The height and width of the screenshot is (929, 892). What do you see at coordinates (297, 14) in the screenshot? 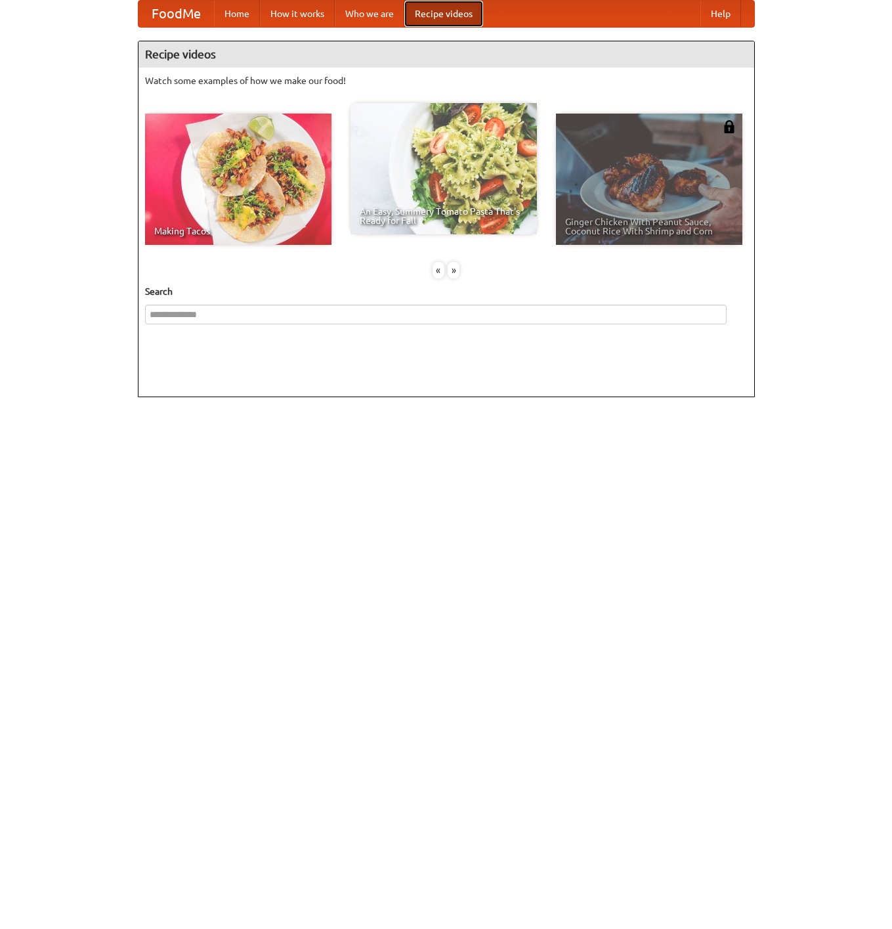
I see `a: How it works` at bounding box center [297, 14].